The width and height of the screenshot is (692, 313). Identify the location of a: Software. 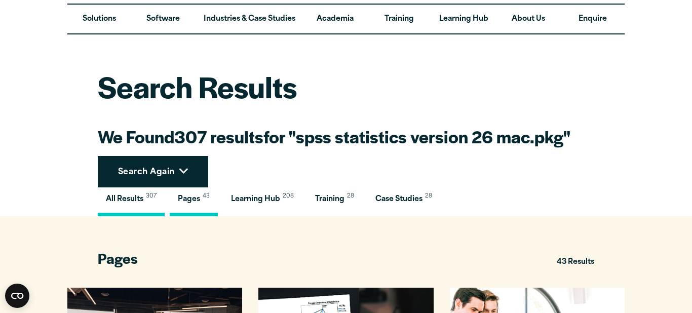
(163, 19).